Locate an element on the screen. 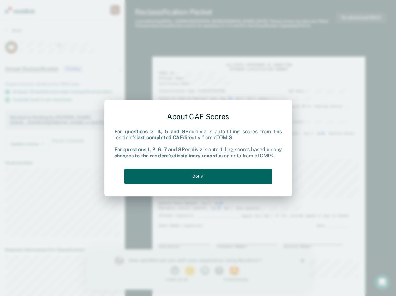 The width and height of the screenshot is (396, 296). div: How satisfied are you with your experience using Recidiviz? is located at coordinates (115, 11).